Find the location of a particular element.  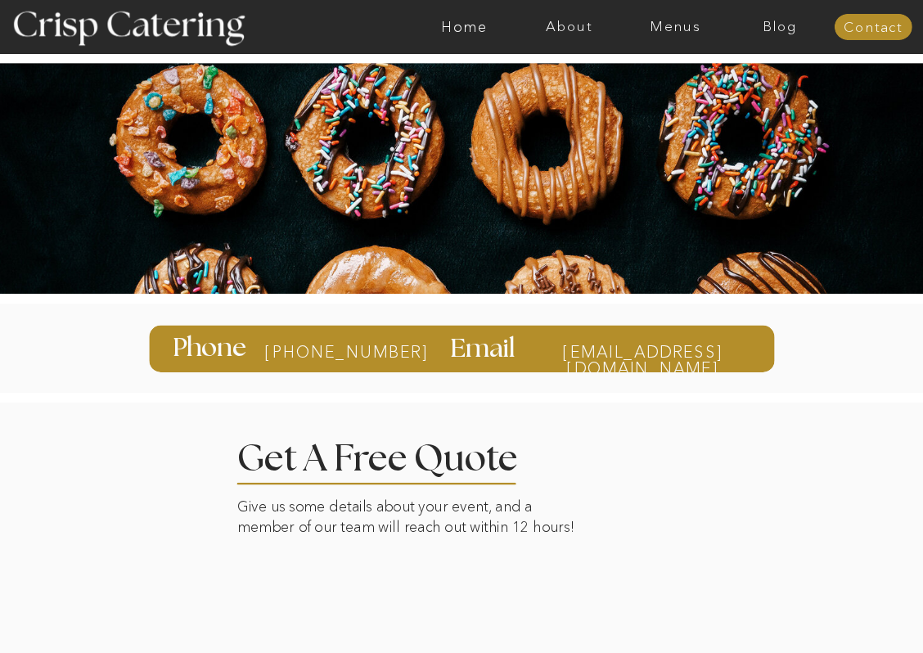

nav: Blog is located at coordinates (780, 27).